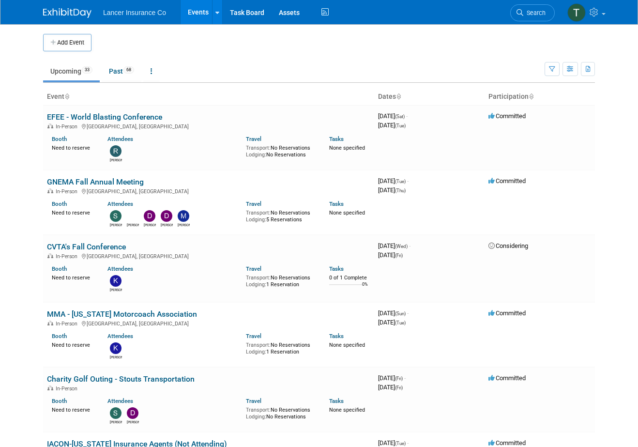  Describe the element at coordinates (365, 288) in the screenshot. I see `td: 0%` at that location.